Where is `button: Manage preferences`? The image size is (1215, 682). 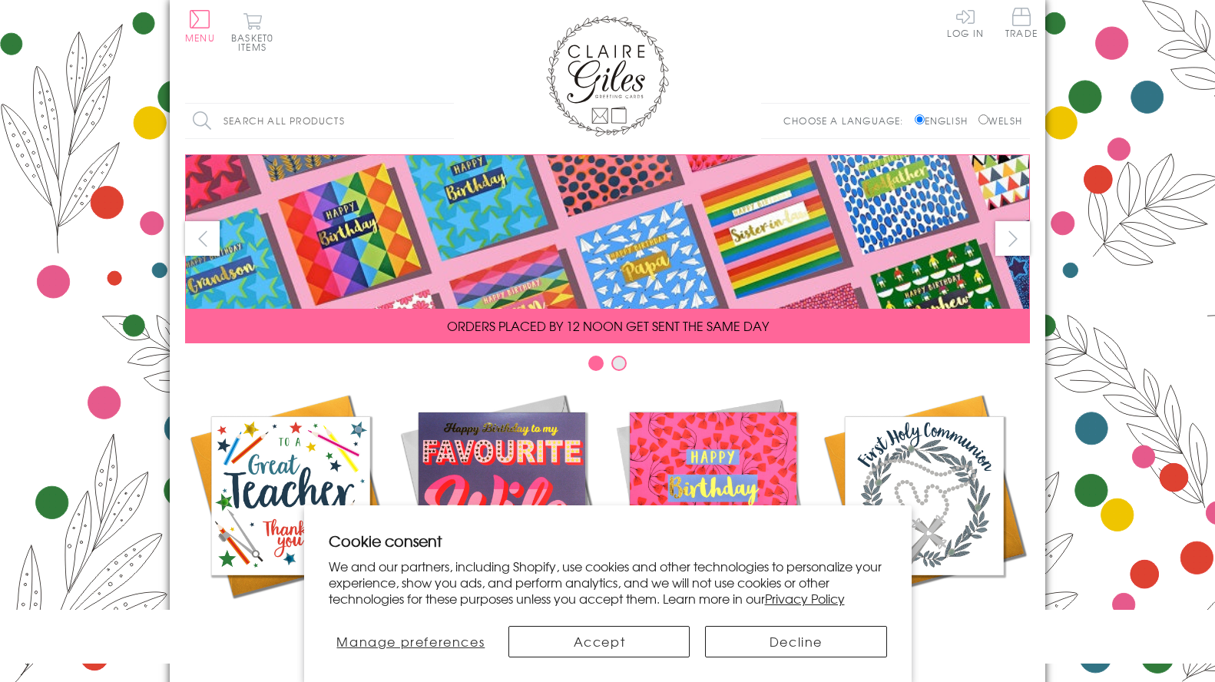 button: Manage preferences is located at coordinates (410, 642).